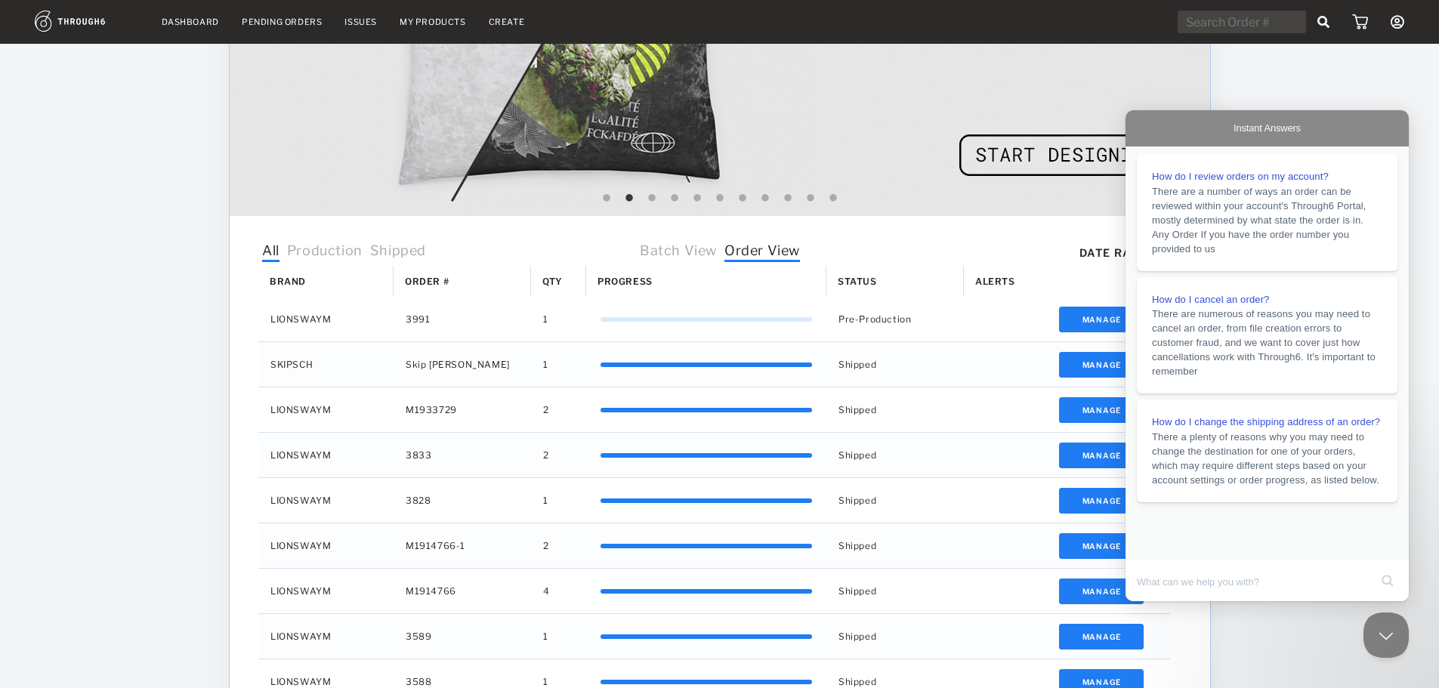 The width and height of the screenshot is (1439, 688). What do you see at coordinates (427, 281) in the screenshot?
I see `span: Order #` at bounding box center [427, 281].